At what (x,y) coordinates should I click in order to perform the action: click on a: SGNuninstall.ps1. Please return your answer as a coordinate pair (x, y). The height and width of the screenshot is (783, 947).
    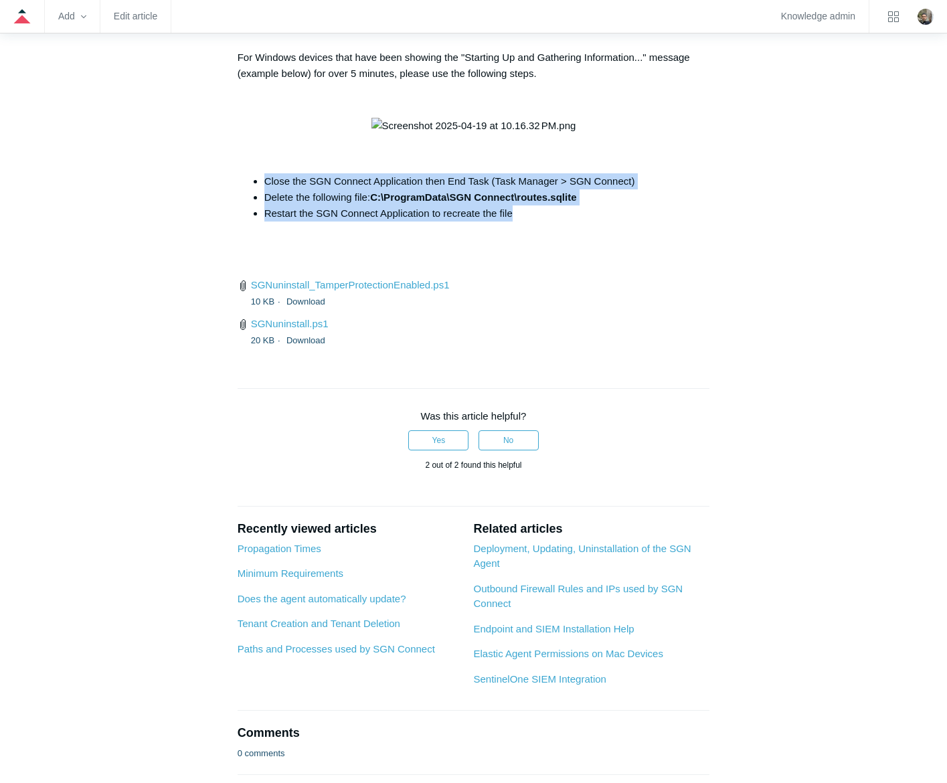
    Looking at the image, I should click on (290, 323).